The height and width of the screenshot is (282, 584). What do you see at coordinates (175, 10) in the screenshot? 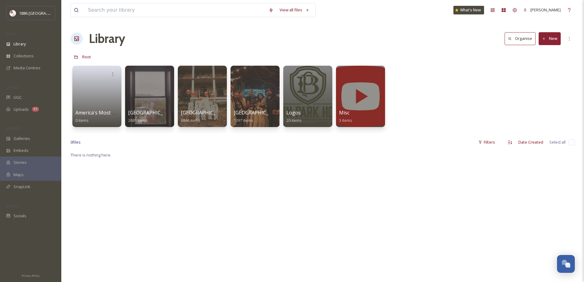
I see `input: Search your library` at bounding box center [175, 10].